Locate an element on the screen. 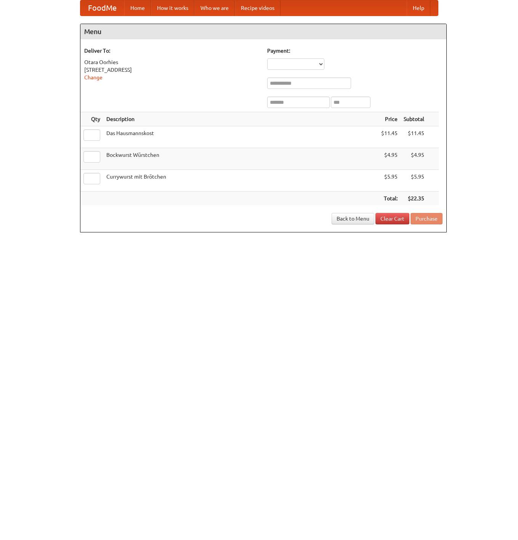 The width and height of the screenshot is (518, 540). button: Purchase is located at coordinates (427, 219).